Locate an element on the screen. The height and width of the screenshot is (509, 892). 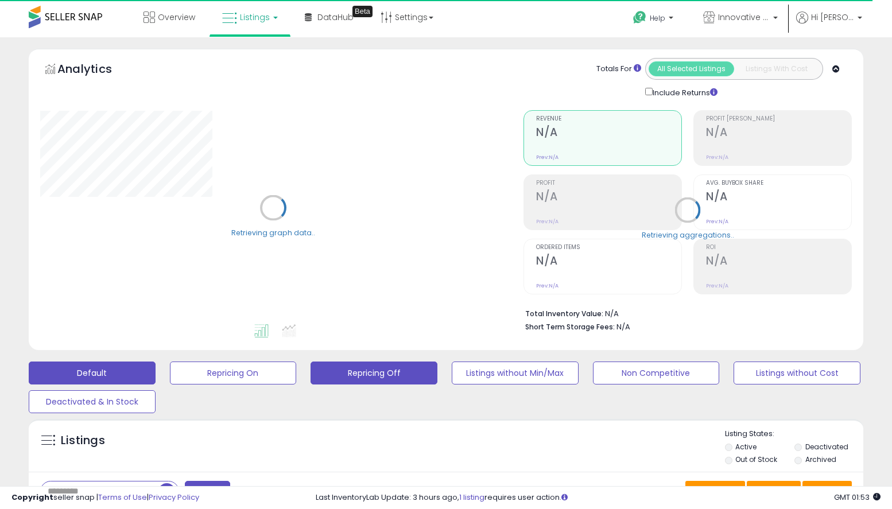
a: Help is located at coordinates (654, 20).